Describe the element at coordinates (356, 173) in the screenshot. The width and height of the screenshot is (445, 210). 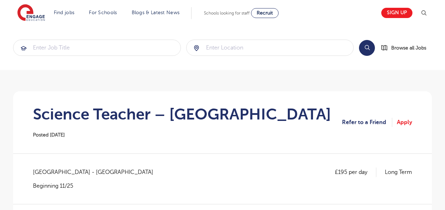
I see `p: £195 per day` at that location.